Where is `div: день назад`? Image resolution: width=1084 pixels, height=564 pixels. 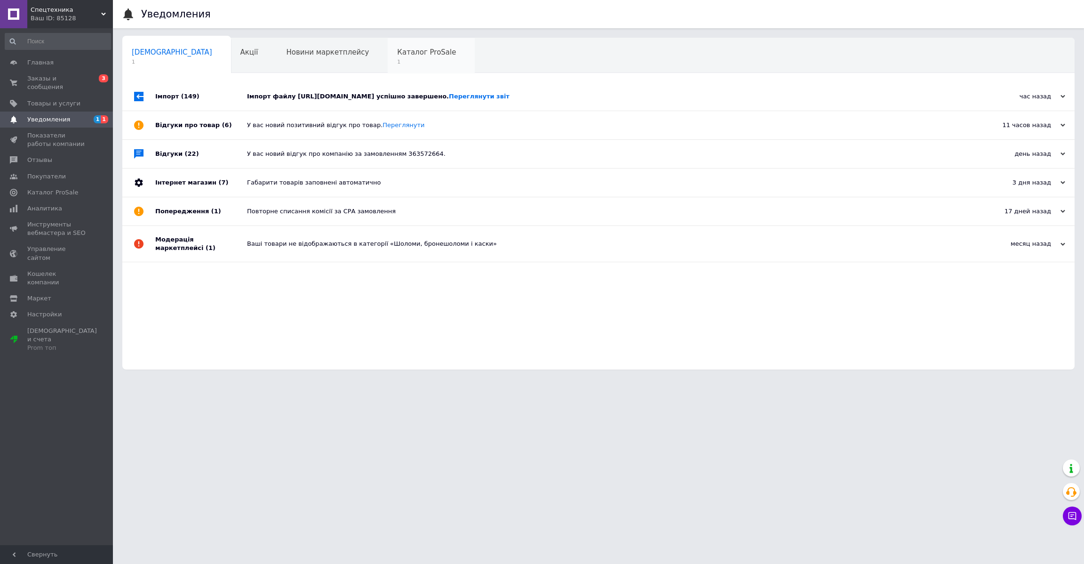
div: день назад is located at coordinates (1018, 154).